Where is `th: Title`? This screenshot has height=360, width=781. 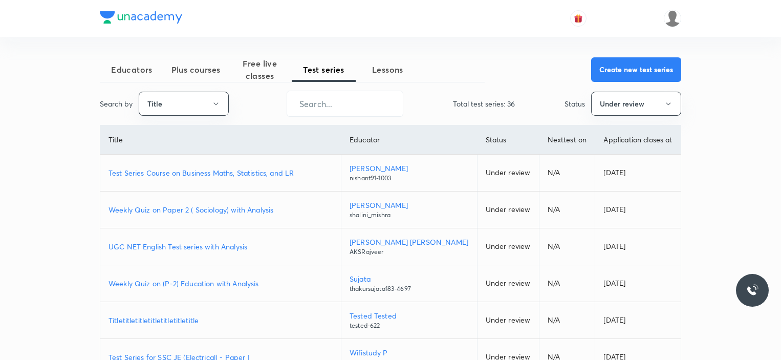 th: Title is located at coordinates (221, 140).